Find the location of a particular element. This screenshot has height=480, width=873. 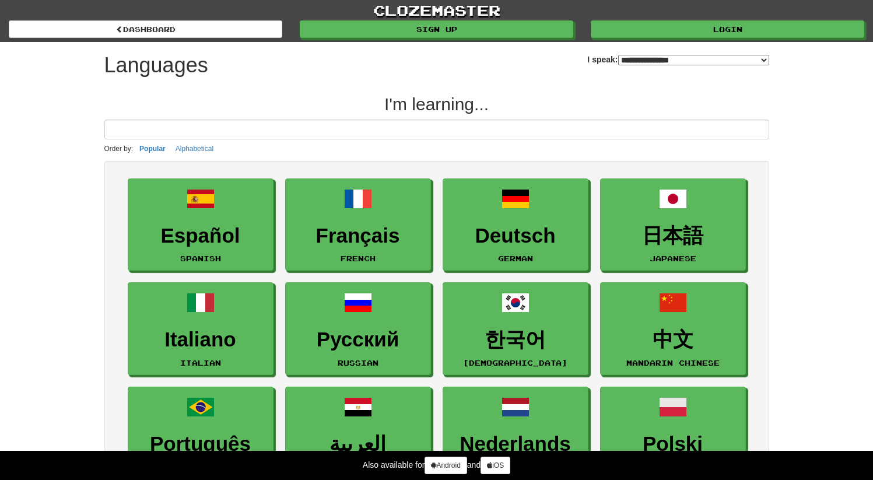

small: Spanish is located at coordinates (201, 258).